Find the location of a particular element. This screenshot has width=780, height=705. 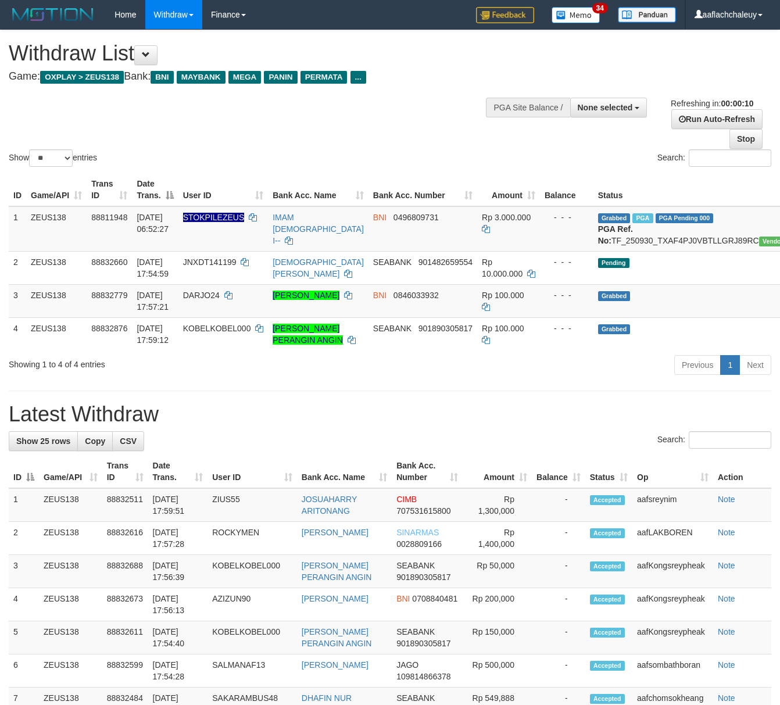

span: DARJO24 is located at coordinates (201, 295).